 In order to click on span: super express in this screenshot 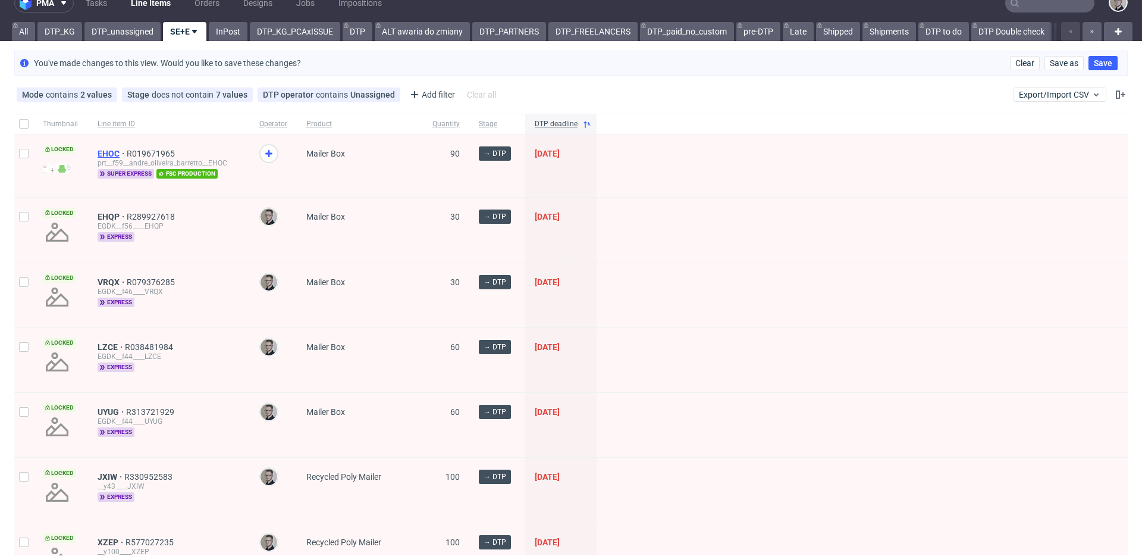, I will do `click(126, 174)`.